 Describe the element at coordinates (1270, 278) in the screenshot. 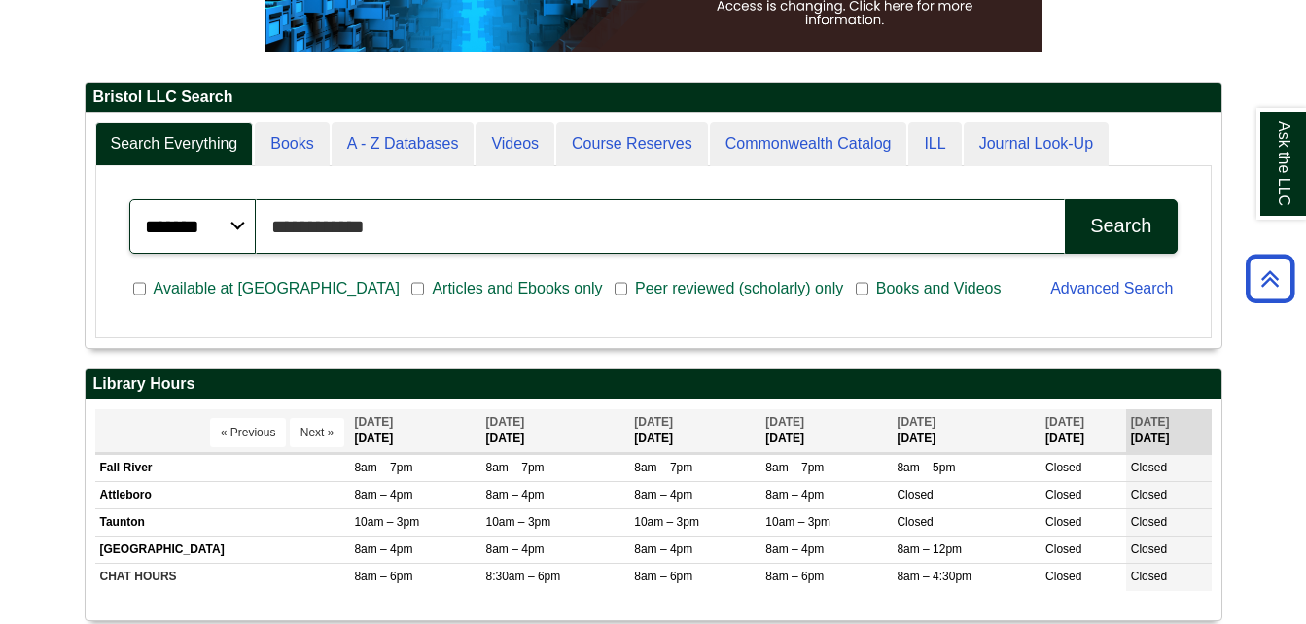

I see `a: Back to Top` at that location.